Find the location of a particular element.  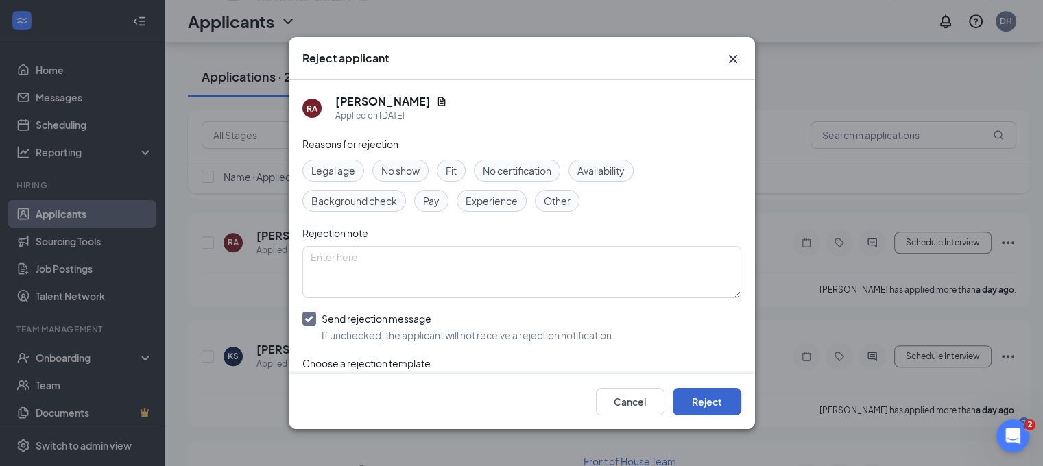

h3: Reject applicant is located at coordinates (346, 58).